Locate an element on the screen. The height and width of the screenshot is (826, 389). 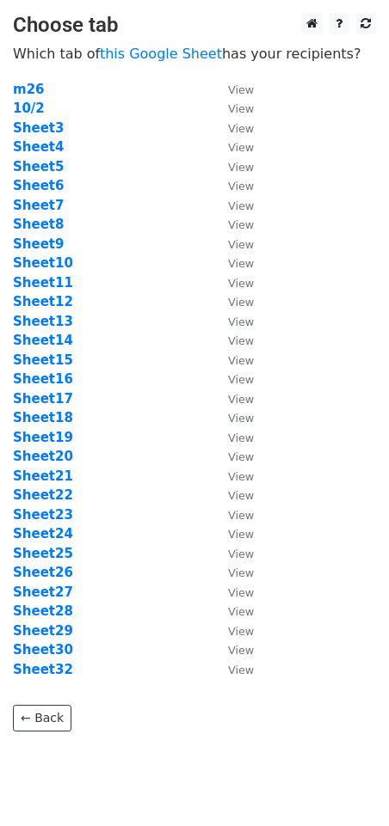
a: Sheet4 is located at coordinates (38, 147).